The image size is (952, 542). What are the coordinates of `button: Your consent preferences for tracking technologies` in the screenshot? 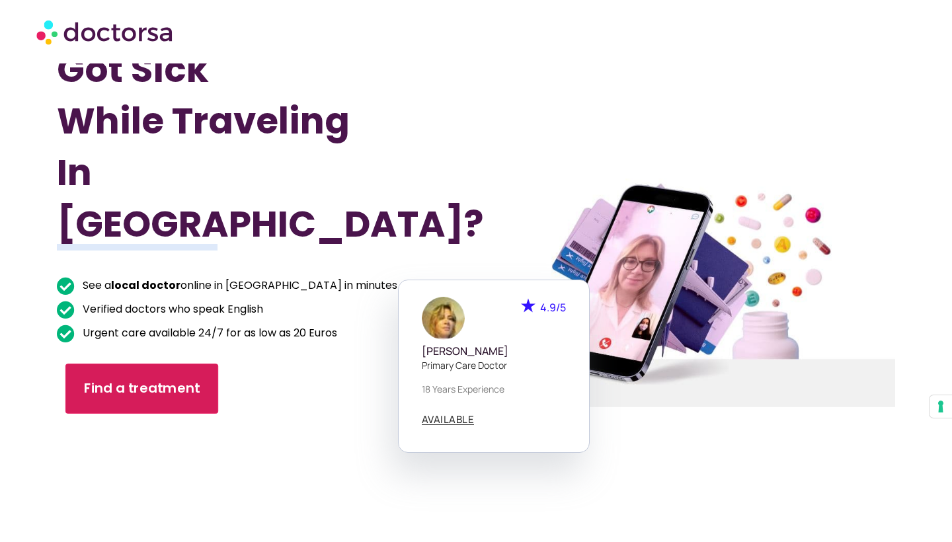 It's located at (941, 407).